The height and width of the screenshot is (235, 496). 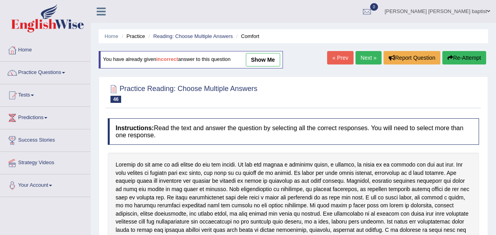 I want to click on h4: Read the text and answer the question by selecting all the correct responses. You will need to se..., so click(x=293, y=131).